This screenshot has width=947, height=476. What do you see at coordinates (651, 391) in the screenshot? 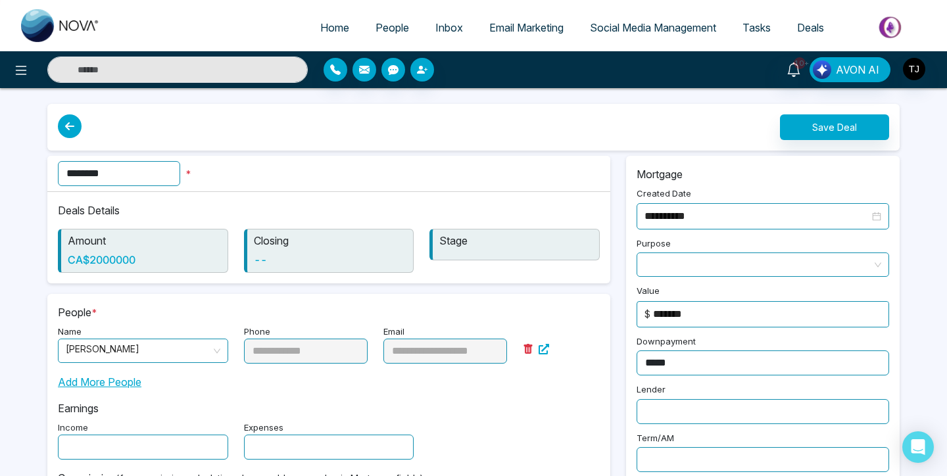
I see `label: Lender` at bounding box center [651, 391].